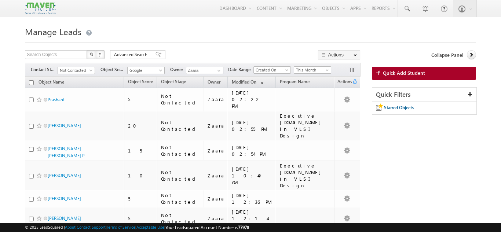 Image resolution: width=501 pixels, height=232 pixels. I want to click on div: Quick Filters, so click(424, 95).